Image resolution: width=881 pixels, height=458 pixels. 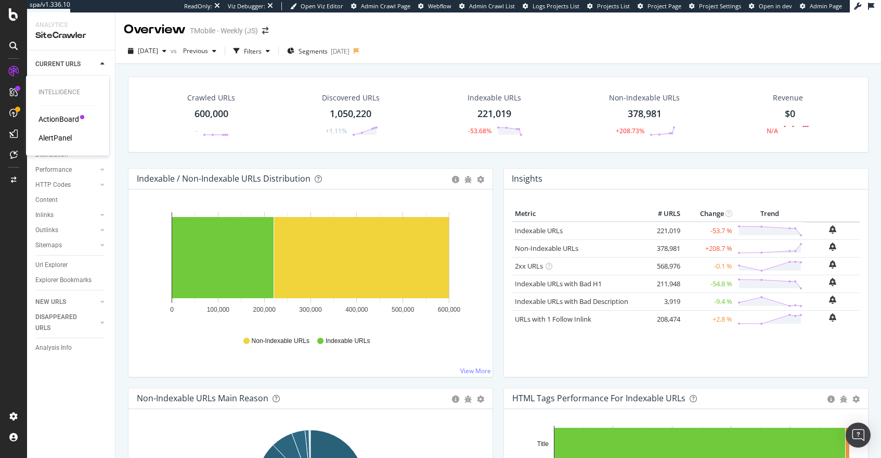 What do you see at coordinates (54, 348) in the screenshot?
I see `div: Analysis Info` at bounding box center [54, 348].